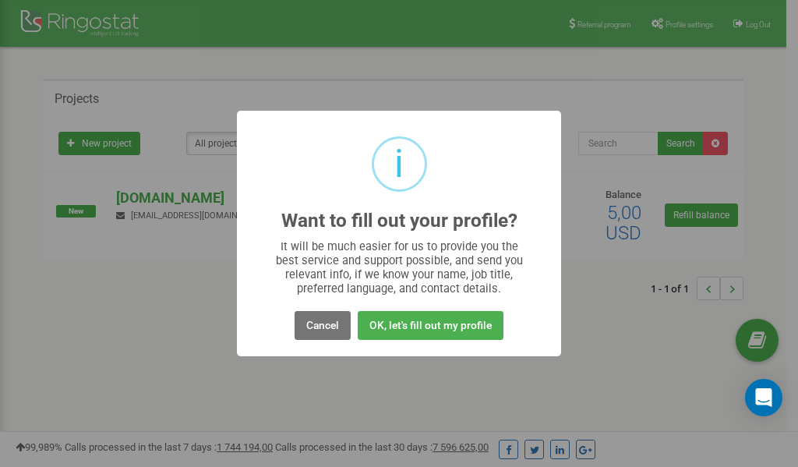 This screenshot has width=798, height=467. Describe the element at coordinates (323, 325) in the screenshot. I see `button: Cancel` at that location.